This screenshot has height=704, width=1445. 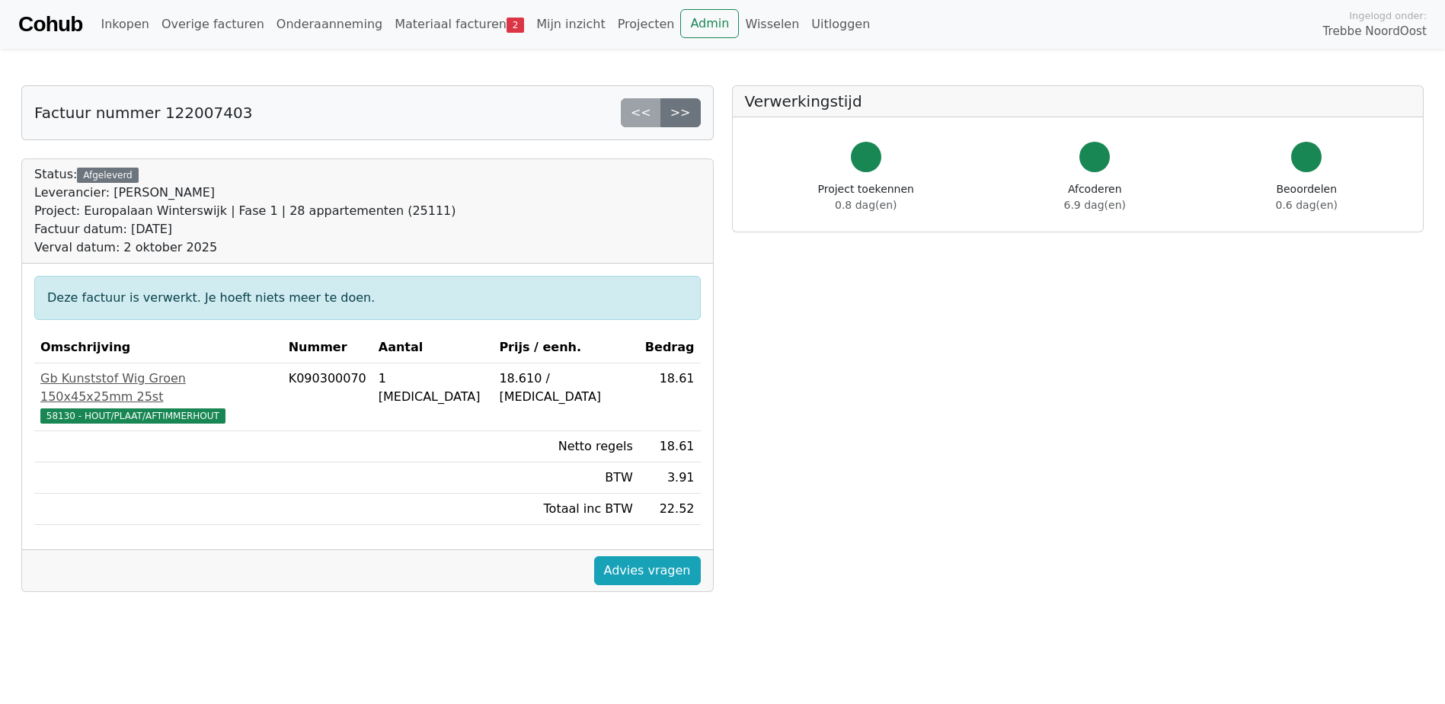 I want to click on div: Status:, so click(x=245, y=211).